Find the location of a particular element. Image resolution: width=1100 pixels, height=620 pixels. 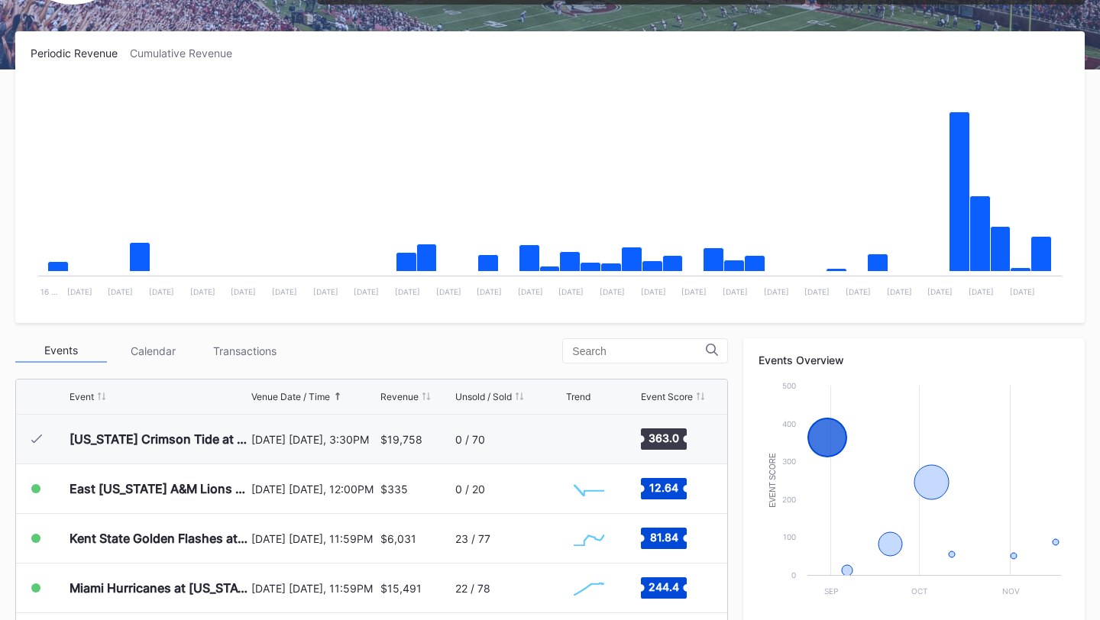

text: 16 … is located at coordinates (49, 292).